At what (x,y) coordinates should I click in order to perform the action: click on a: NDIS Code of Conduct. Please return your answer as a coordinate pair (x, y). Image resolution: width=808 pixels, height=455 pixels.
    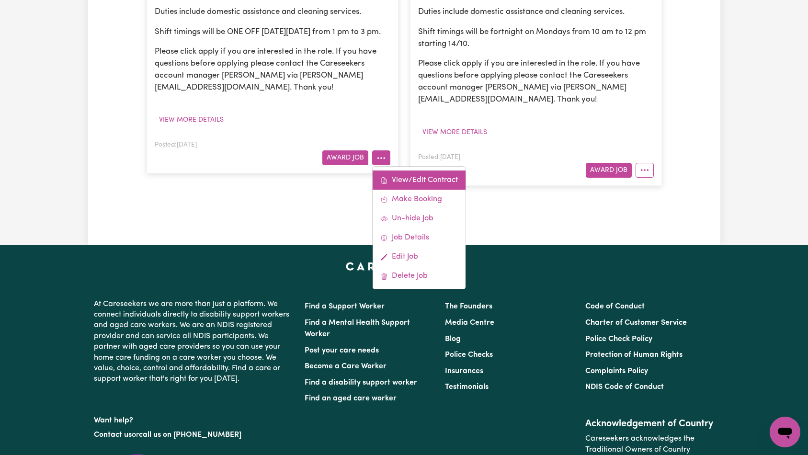
    Looking at the image, I should click on (624, 387).